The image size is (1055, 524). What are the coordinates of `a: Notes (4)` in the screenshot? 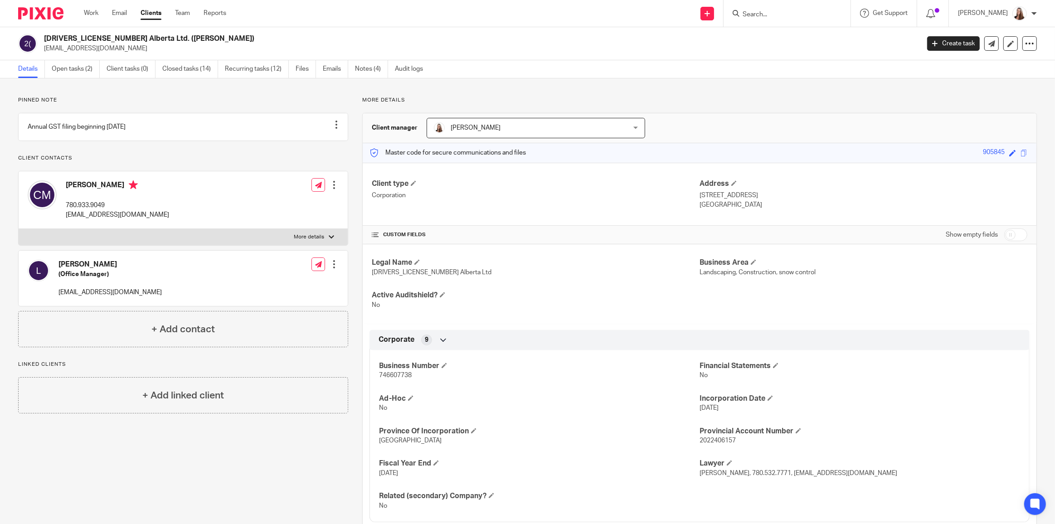 It's located at (371, 69).